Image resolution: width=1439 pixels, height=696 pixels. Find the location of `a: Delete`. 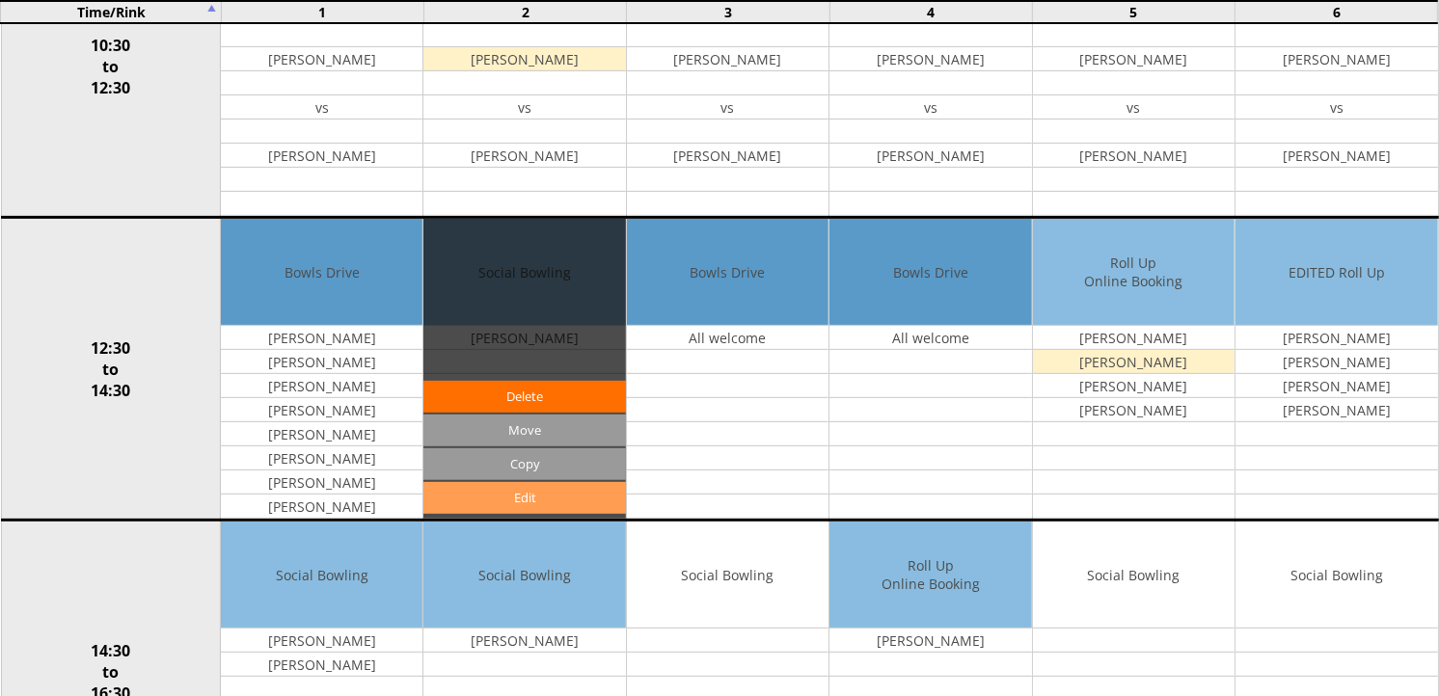

a: Delete is located at coordinates (524, 396).